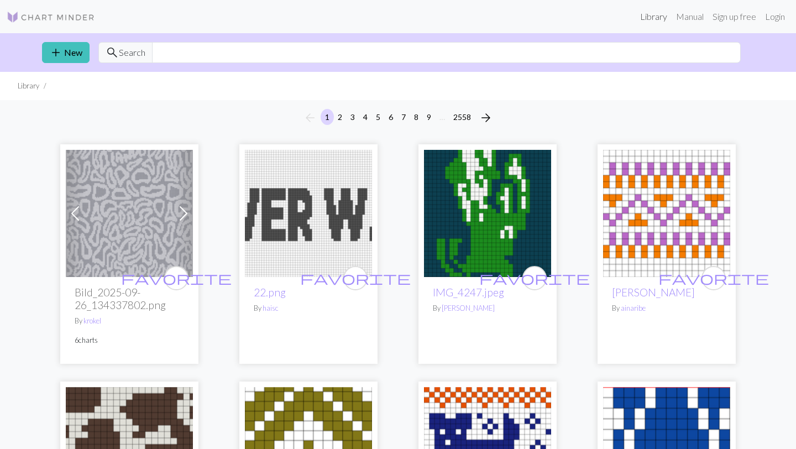  I want to click on a: New, so click(66, 53).